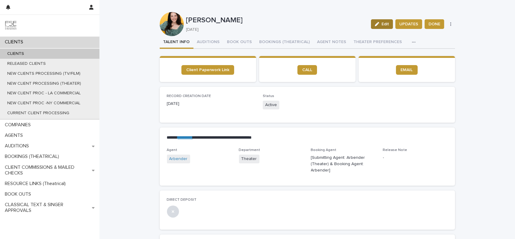 This screenshot has height=239, width=515. What do you see at coordinates (407, 70) in the screenshot?
I see `a: EMAIL` at bounding box center [407, 70].